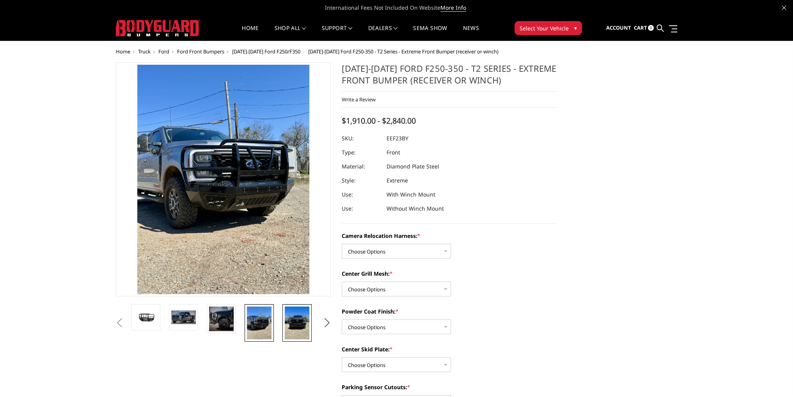 The width and height of the screenshot is (793, 397). I want to click on label: Parking Sensor Cutouts:, so click(449, 387).